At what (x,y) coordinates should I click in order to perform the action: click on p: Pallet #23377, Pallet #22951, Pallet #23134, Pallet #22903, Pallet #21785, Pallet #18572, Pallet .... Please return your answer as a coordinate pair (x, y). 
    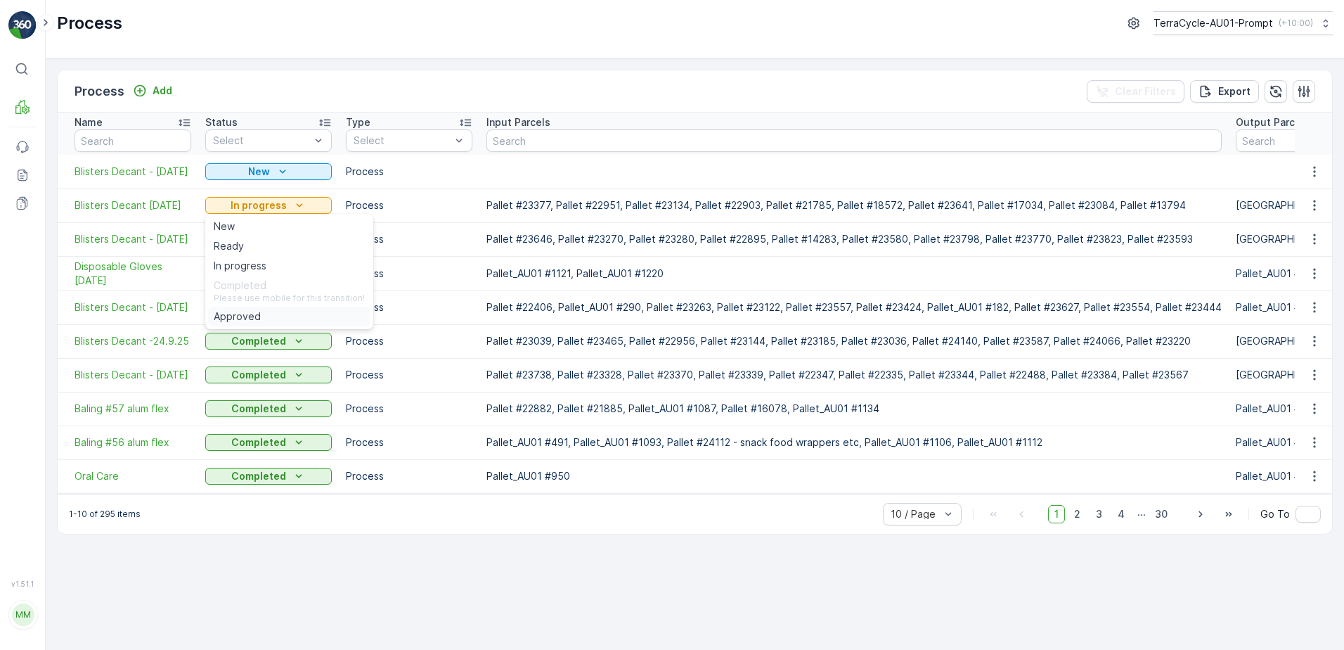
    Looking at the image, I should click on (854, 205).